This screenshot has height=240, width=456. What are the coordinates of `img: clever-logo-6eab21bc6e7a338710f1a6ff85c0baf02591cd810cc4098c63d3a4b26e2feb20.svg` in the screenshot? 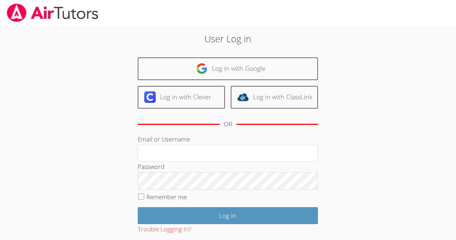 It's located at (150, 97).